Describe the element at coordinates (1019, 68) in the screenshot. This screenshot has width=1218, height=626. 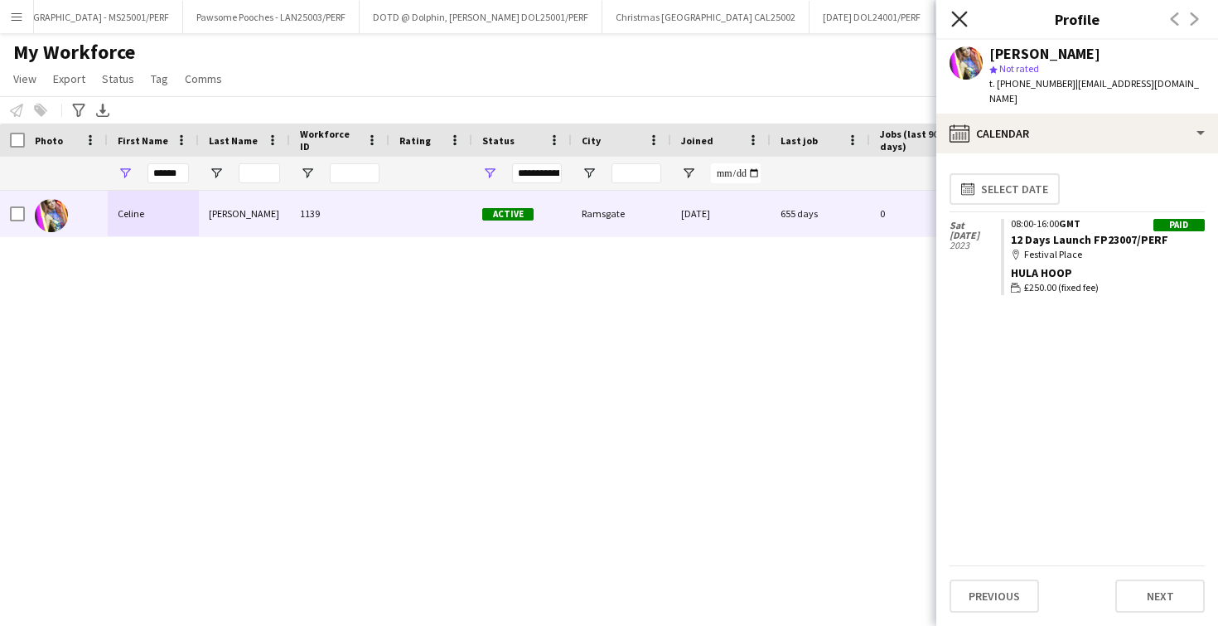
I see `span: Not rated` at that location.